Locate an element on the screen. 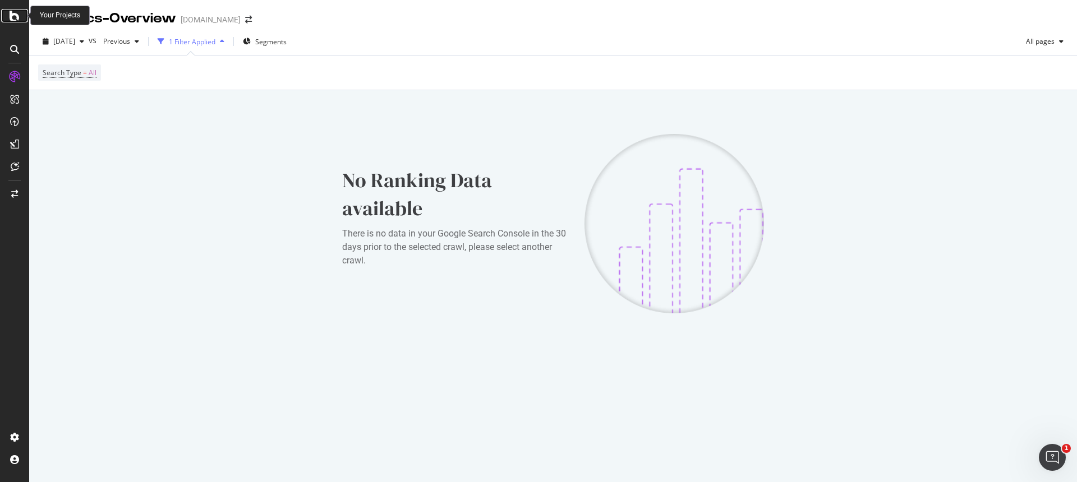 This screenshot has width=1077, height=482. span: Search Type is located at coordinates (62, 72).